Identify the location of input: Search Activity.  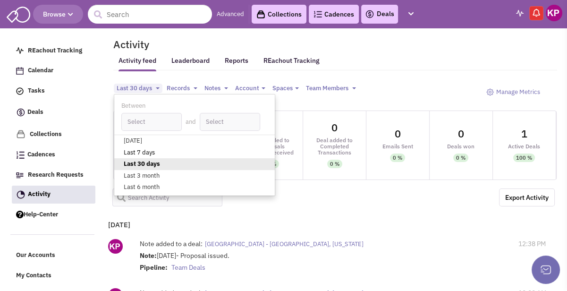
(167, 197).